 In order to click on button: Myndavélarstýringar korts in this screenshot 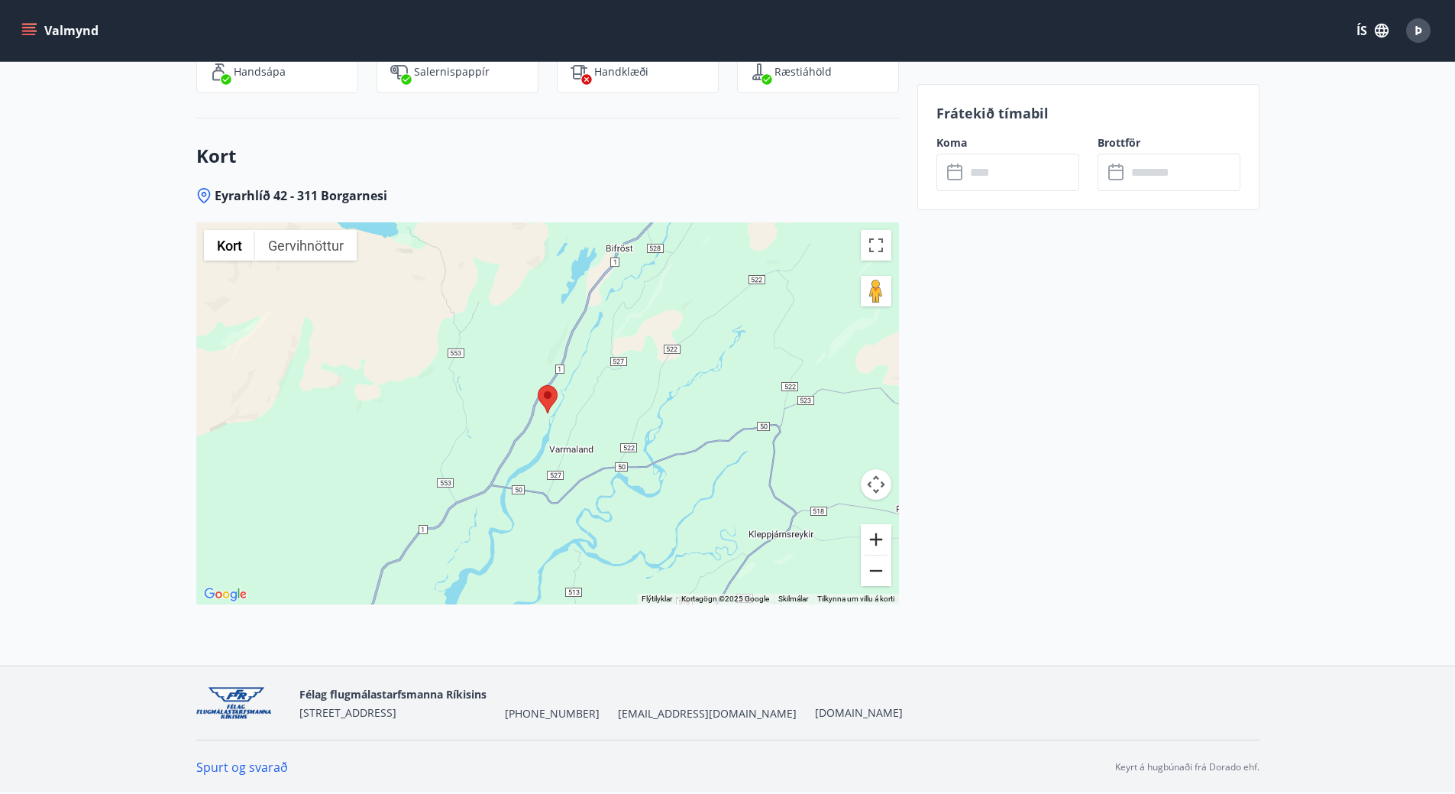, I will do `click(876, 484)`.